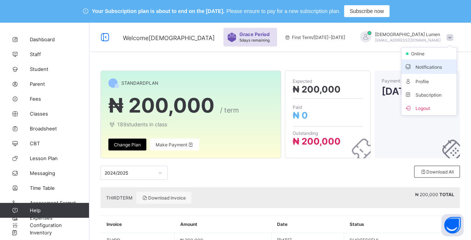 Image resolution: width=471 pixels, height=240 pixels. Describe the element at coordinates (307, 225) in the screenshot. I see `th: Date` at that location.